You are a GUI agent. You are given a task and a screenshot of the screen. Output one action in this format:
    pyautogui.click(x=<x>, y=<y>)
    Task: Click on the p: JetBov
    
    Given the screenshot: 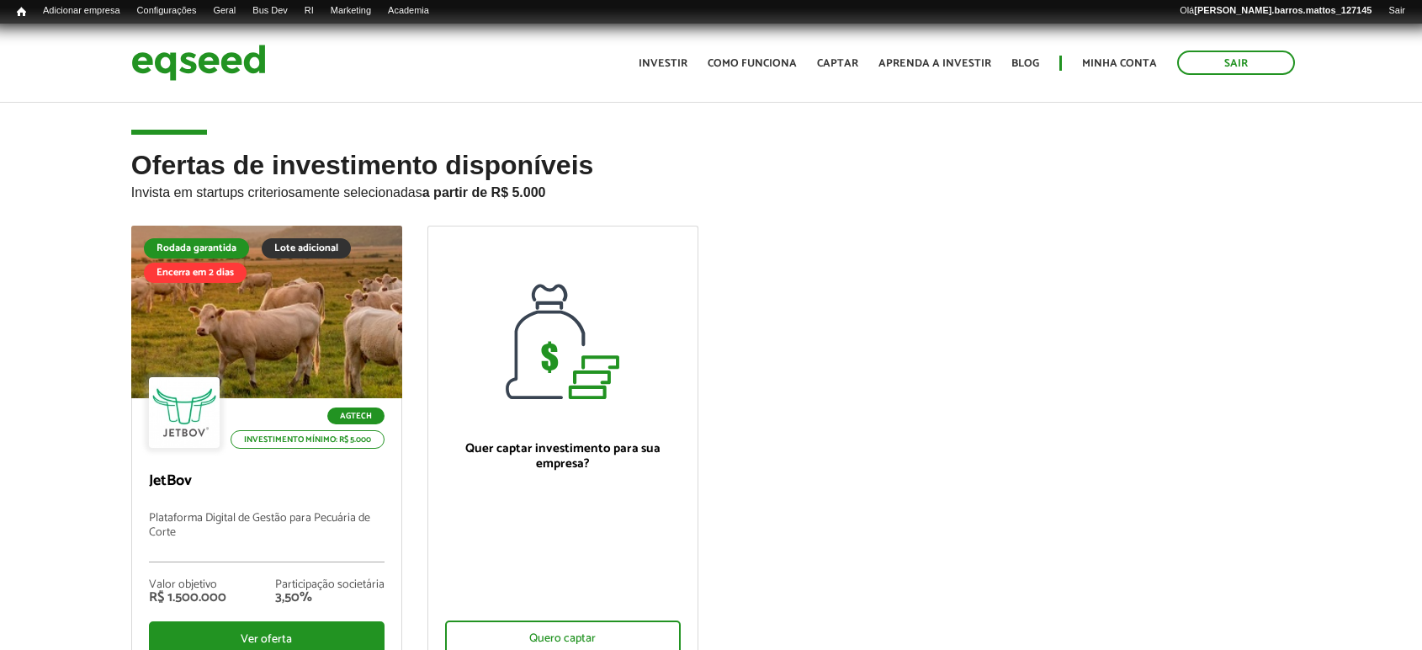 What is the action you would take?
    pyautogui.click(x=267, y=481)
    